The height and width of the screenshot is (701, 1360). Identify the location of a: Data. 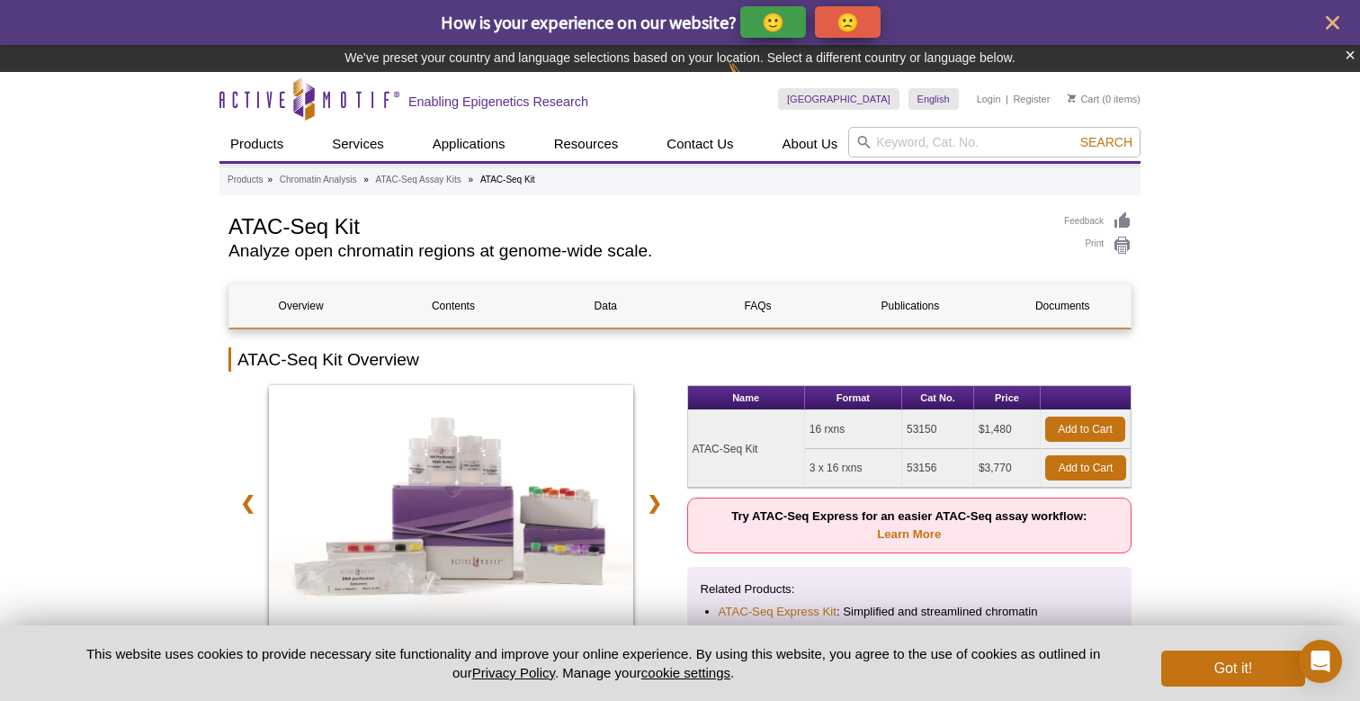
(606, 306).